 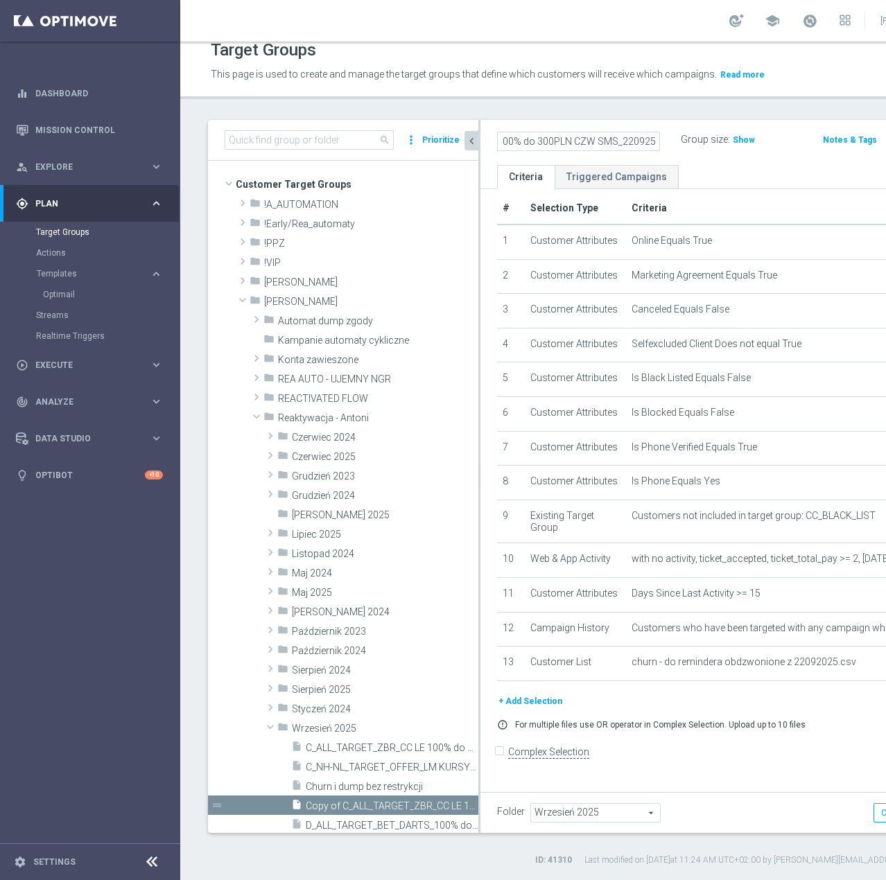 I want to click on i: chevron_left, so click(x=471, y=141).